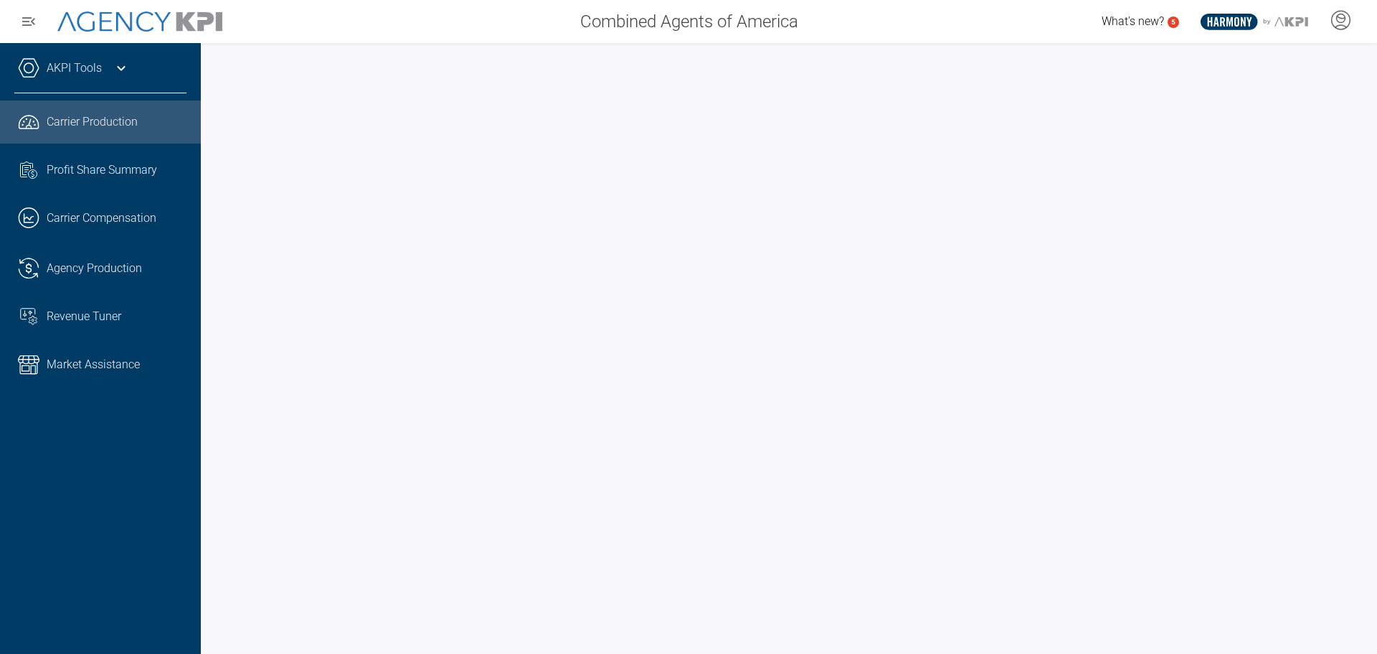 The height and width of the screenshot is (654, 1377). I want to click on span: Market Assistance, so click(93, 364).